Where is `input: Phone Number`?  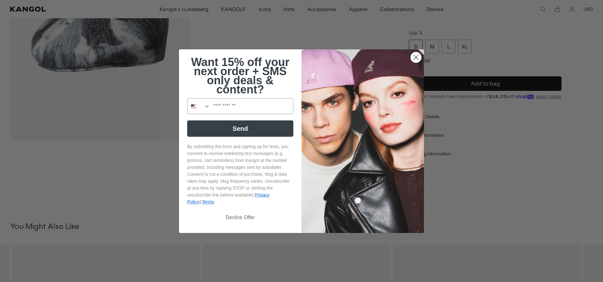
input: Phone Number is located at coordinates (251, 106).